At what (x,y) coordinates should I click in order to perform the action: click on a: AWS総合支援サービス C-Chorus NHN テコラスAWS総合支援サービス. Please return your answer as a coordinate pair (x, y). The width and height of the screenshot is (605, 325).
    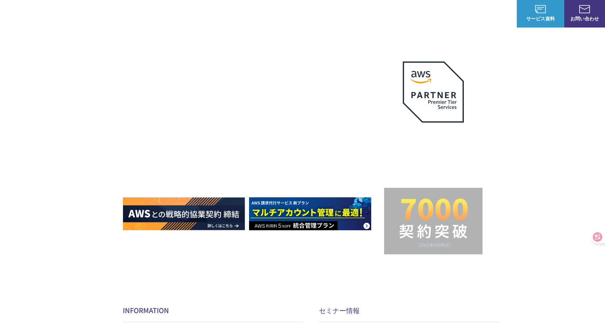
    Looking at the image, I should click on (69, 14).